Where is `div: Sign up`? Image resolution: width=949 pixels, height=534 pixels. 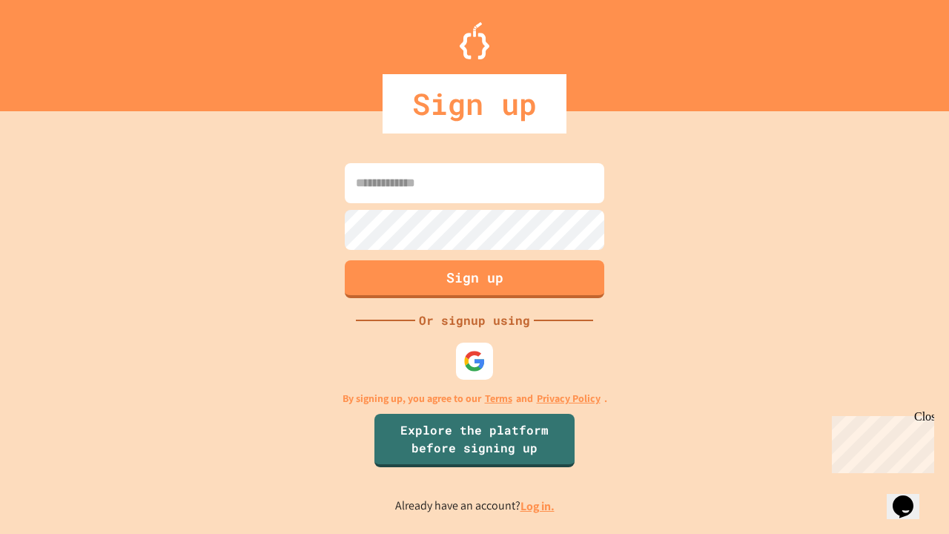 div: Sign up is located at coordinates (475, 104).